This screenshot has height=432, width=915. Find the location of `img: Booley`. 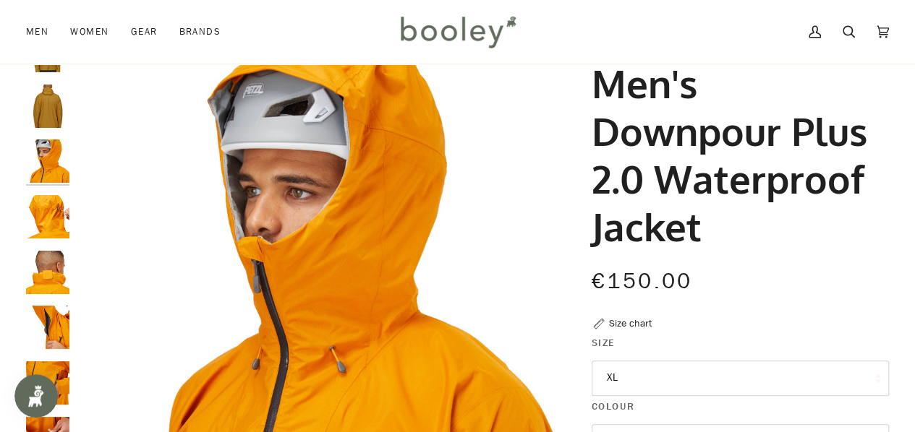

img: Booley is located at coordinates (457, 32).